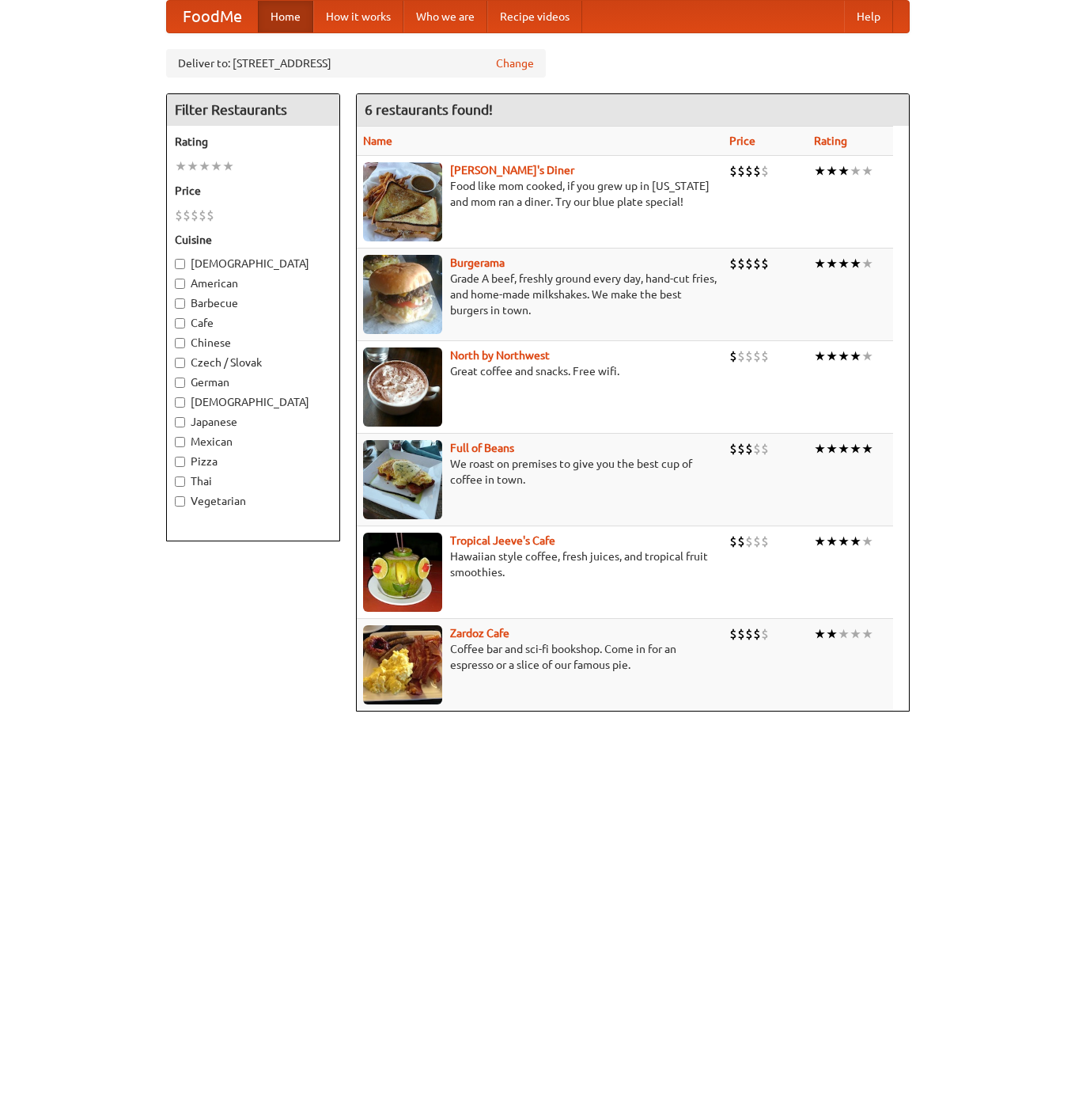 This screenshot has height=1120, width=1075. I want to click on b: Tropical Jeeve's Cafe, so click(502, 540).